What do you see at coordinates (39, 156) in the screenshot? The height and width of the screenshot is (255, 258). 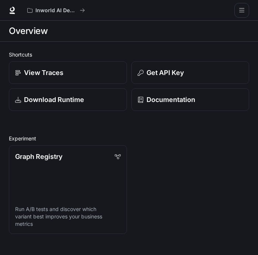 I see `p: Graph Registry` at bounding box center [39, 156].